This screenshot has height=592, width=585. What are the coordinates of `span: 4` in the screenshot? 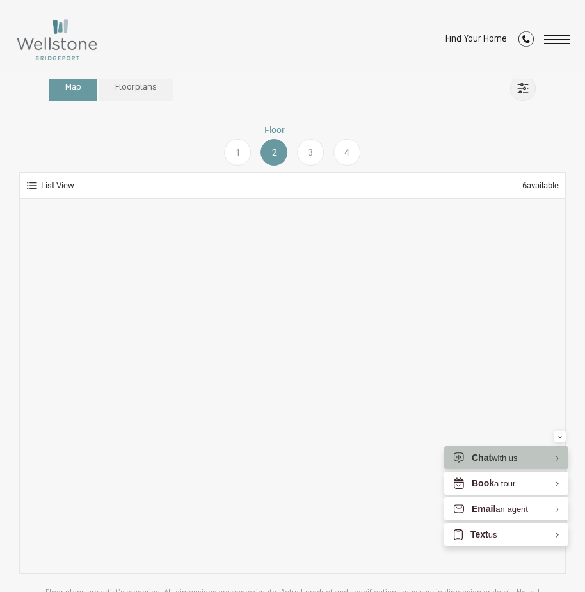 It's located at (347, 152).